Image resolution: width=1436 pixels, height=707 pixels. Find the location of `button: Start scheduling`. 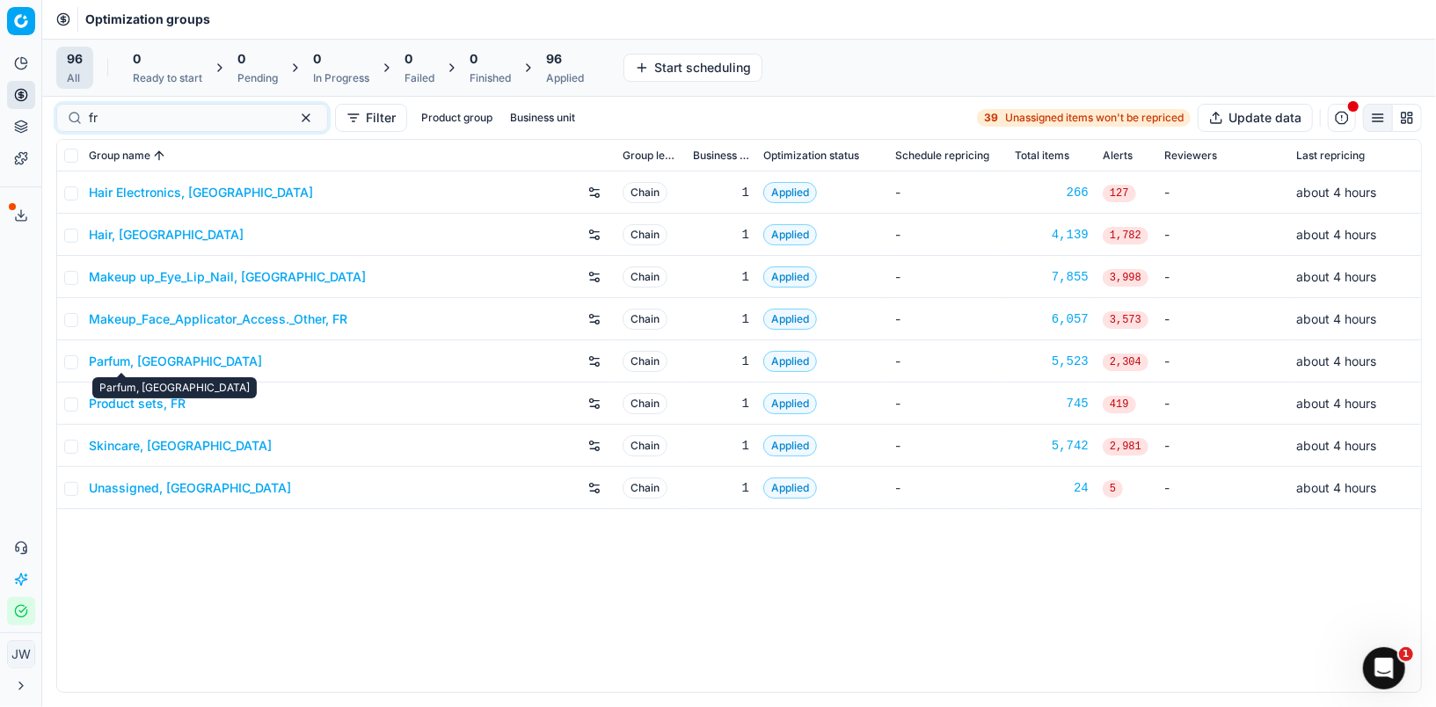

button: Start scheduling is located at coordinates (693, 68).